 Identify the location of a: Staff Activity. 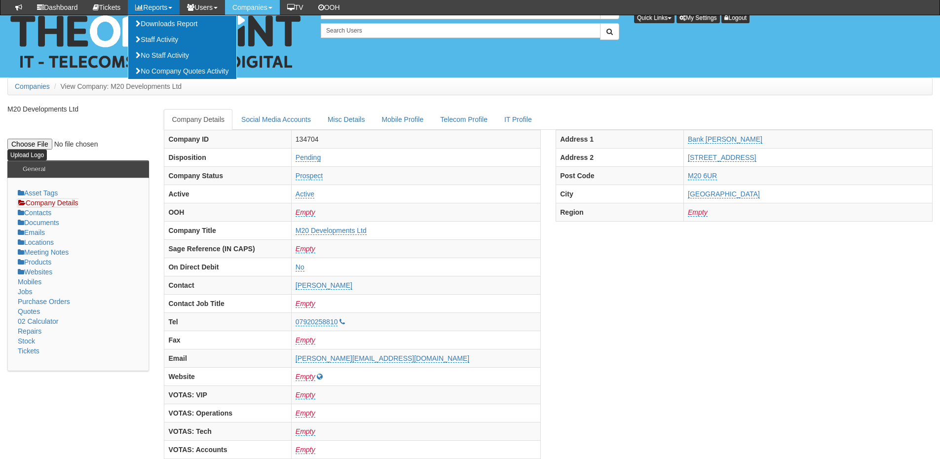
(182, 39).